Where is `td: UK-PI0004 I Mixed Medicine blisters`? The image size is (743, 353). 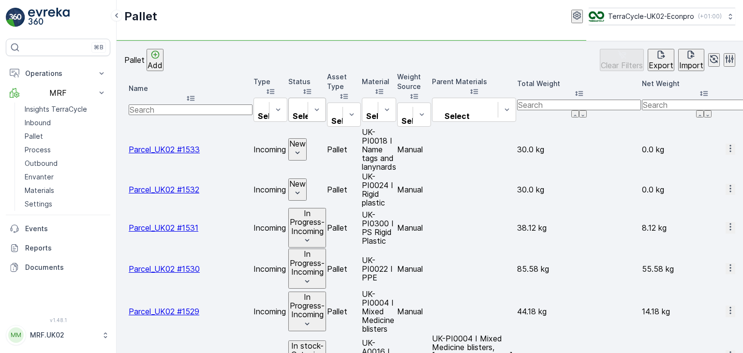 td: UK-PI0004 I Mixed Medicine blisters is located at coordinates (379, 311).